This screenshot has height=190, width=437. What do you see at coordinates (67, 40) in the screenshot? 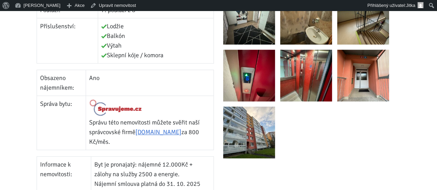
I see `td: Příslušenství:` at bounding box center [67, 40].